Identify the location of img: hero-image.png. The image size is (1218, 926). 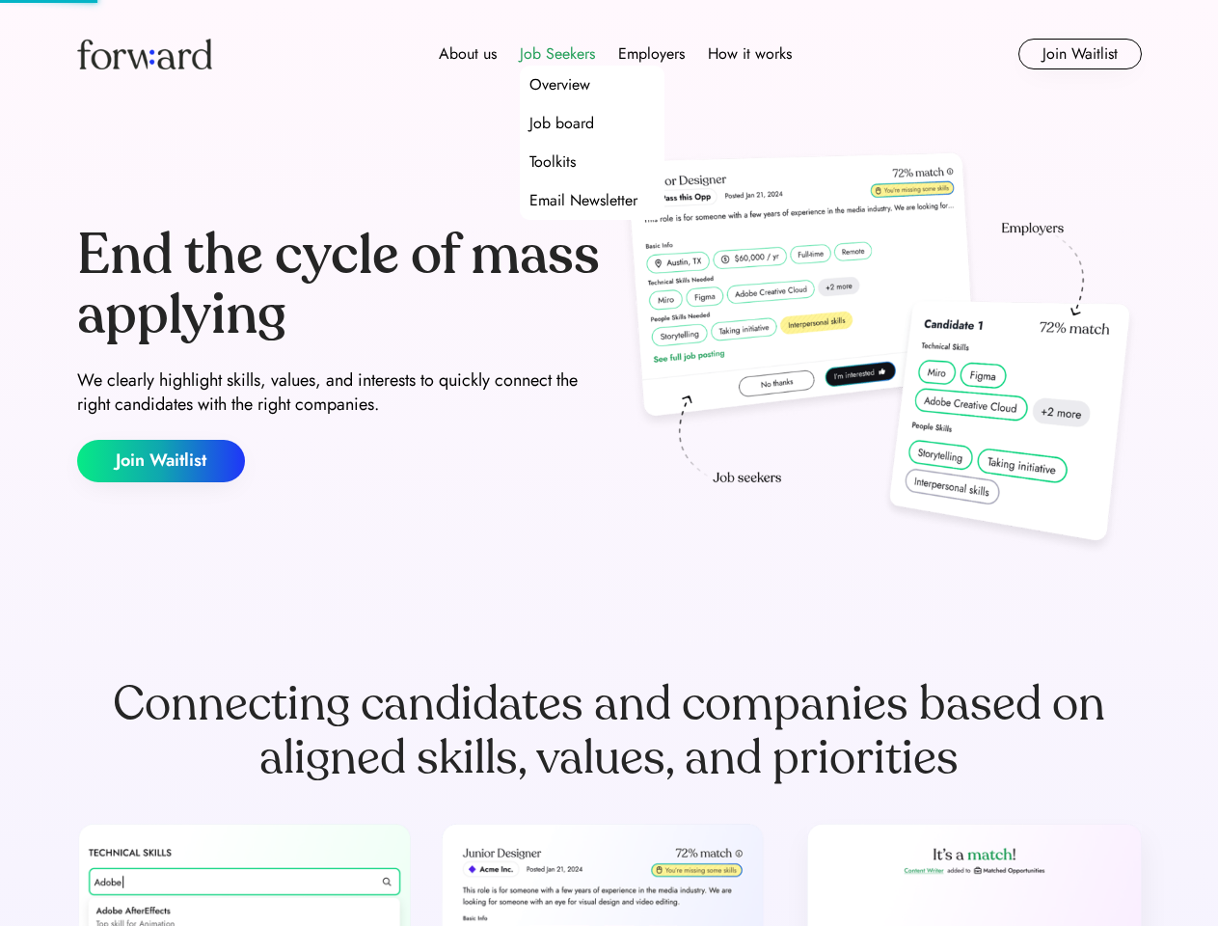
(879, 354).